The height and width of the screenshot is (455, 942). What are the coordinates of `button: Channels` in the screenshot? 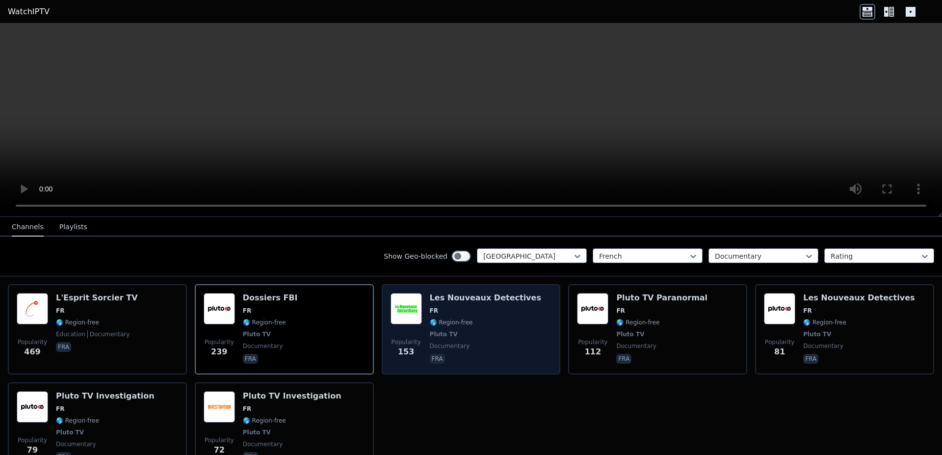 It's located at (27, 227).